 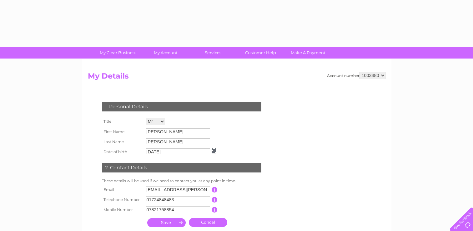 I want to click on a: My Account, so click(x=165, y=53).